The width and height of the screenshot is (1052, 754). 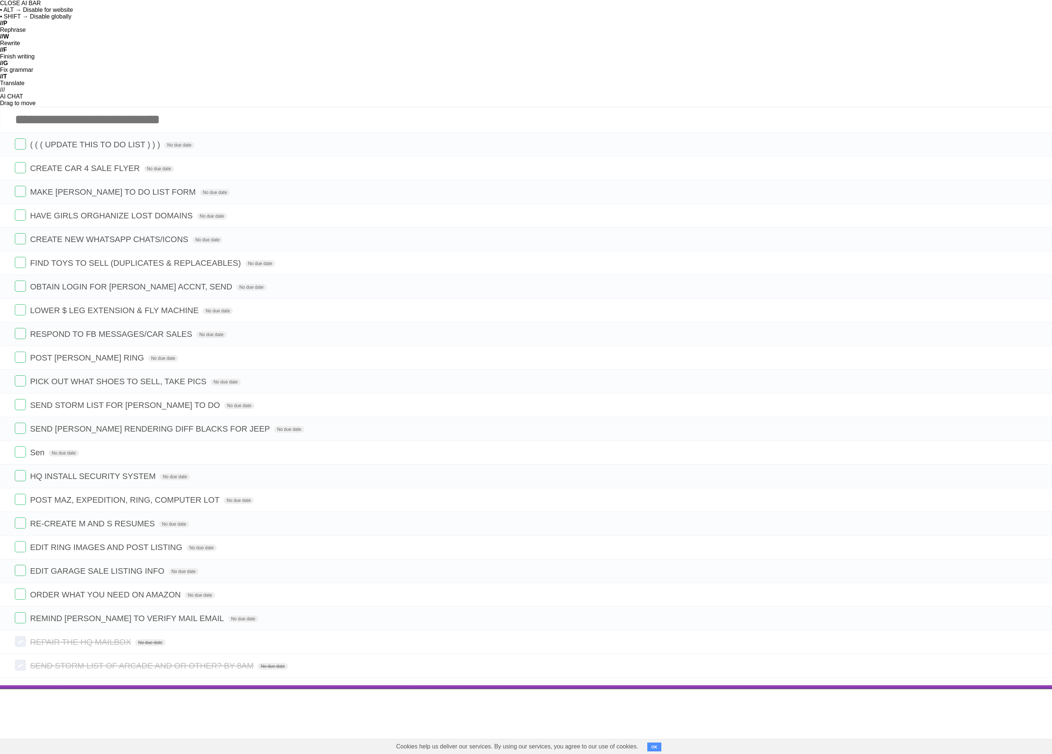 I want to click on span: ( ( ( UPDATE THIS TO DO LIST ) ) ), so click(x=96, y=144).